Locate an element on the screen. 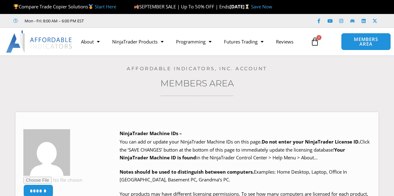 The image size is (394, 196). nav: Menu is located at coordinates (191, 42).